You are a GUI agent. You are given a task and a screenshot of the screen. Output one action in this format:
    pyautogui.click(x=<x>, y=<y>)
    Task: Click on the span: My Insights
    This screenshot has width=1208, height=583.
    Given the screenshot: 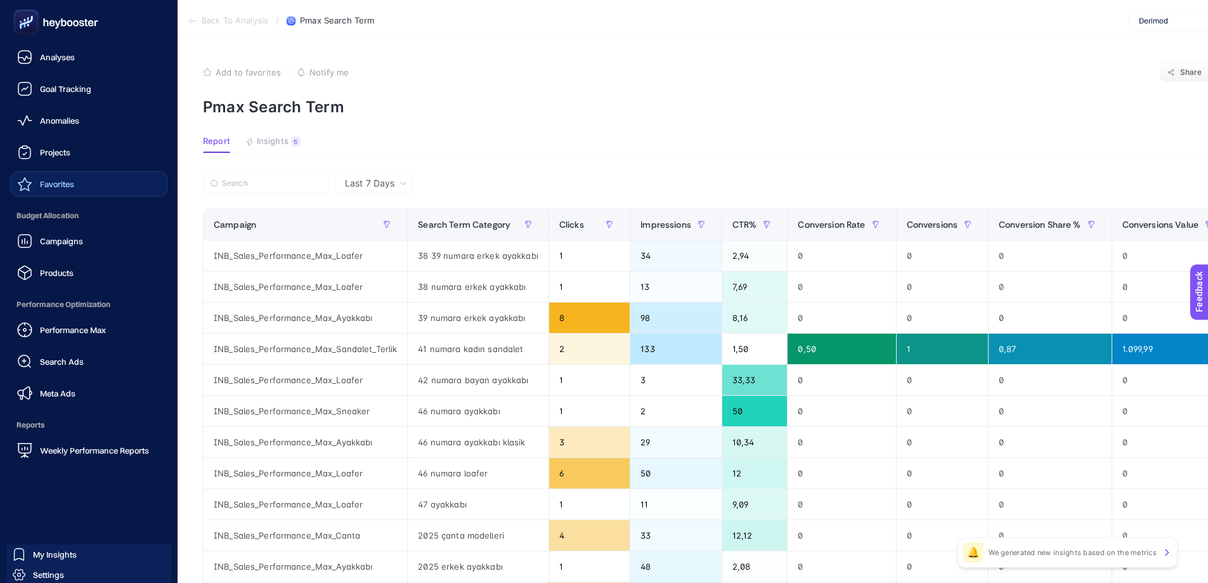 What is the action you would take?
    pyautogui.click(x=55, y=554)
    